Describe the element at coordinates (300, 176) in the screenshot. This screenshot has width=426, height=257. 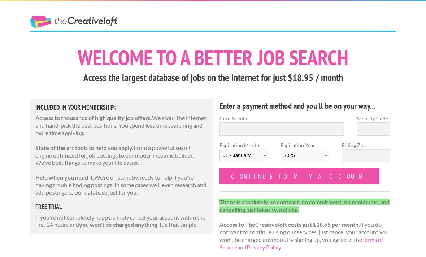
I see `input: Continue to my account` at that location.